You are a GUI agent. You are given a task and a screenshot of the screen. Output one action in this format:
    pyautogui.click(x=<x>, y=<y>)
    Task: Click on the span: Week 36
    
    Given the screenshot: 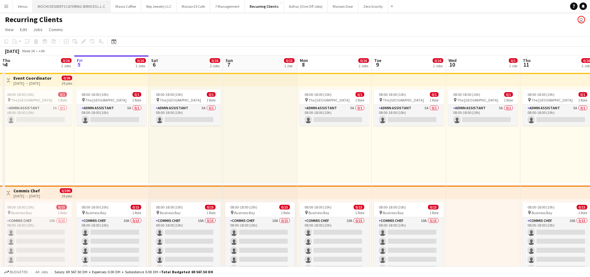 What is the action you would take?
    pyautogui.click(x=28, y=51)
    